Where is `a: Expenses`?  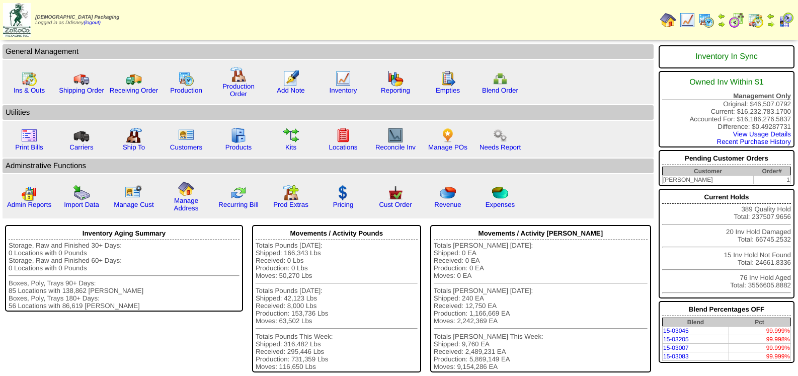 a: Expenses is located at coordinates (500, 204).